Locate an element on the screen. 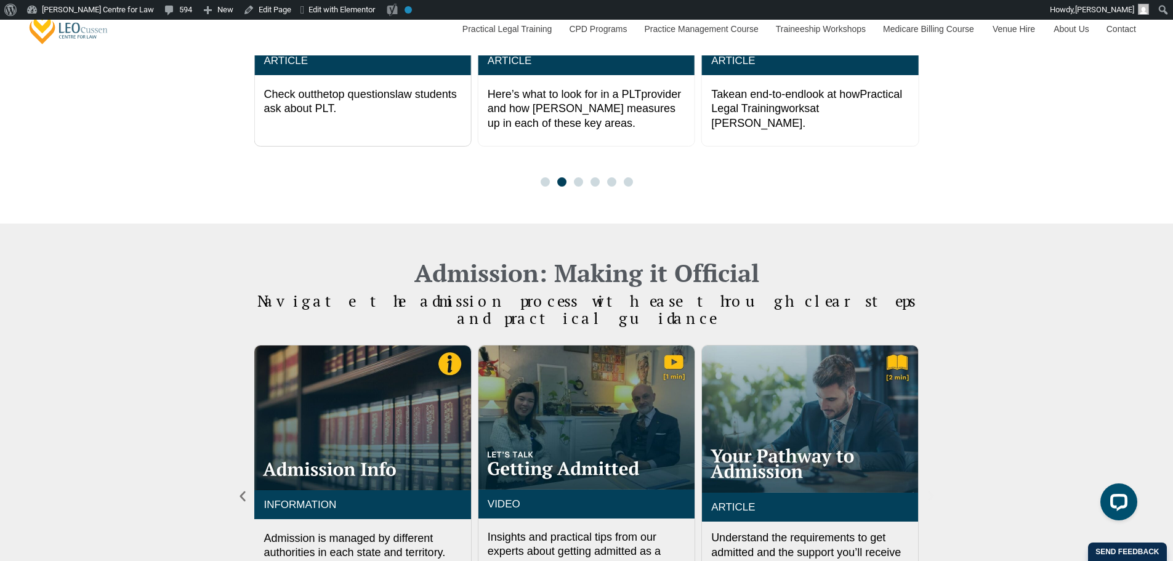 The image size is (1173, 561). span: Go to slide 5 is located at coordinates (611, 182).